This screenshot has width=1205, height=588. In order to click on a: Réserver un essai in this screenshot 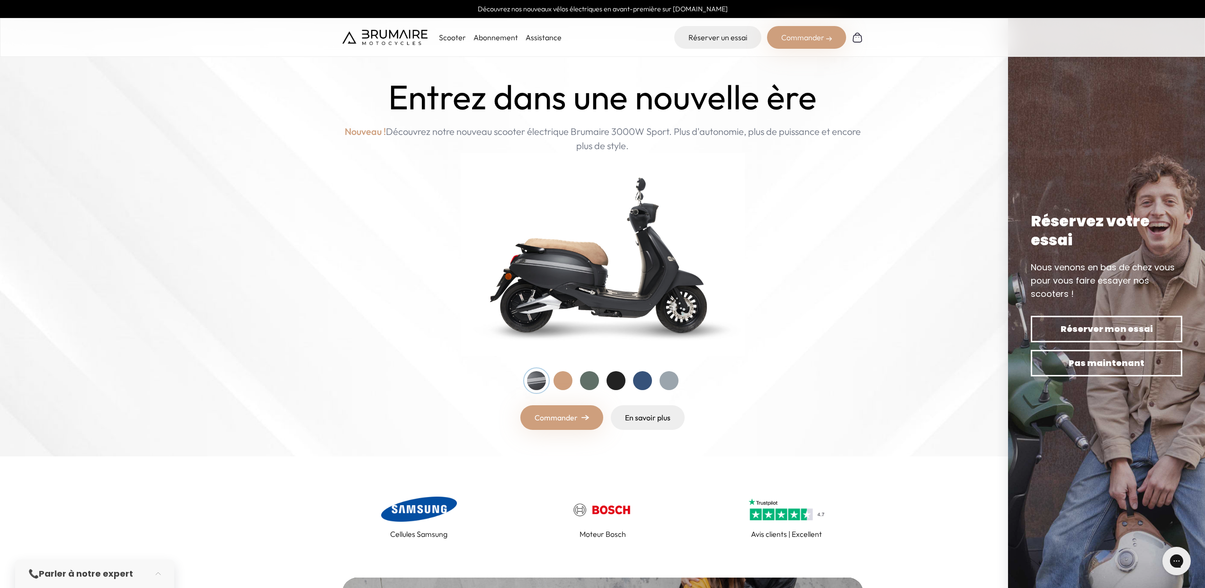, I will do `click(718, 37)`.